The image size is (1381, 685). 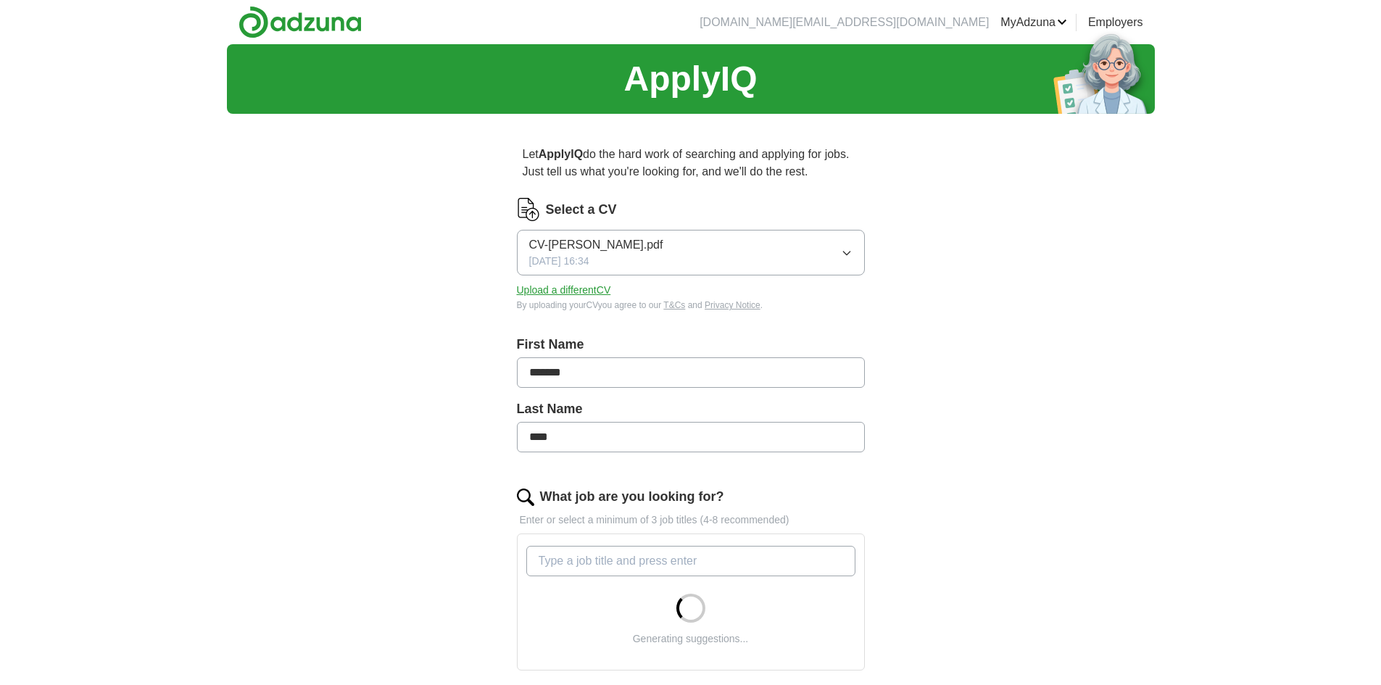 What do you see at coordinates (1116, 22) in the screenshot?
I see `a: Employers` at bounding box center [1116, 22].